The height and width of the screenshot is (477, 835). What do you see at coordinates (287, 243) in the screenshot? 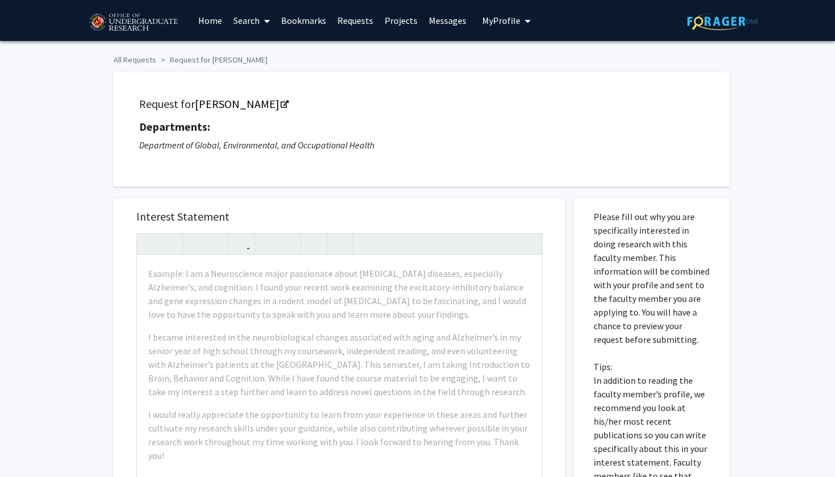
I see `button: Ordered list` at bounding box center [287, 243].